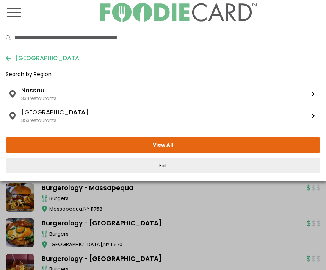 The image size is (326, 270). Describe the element at coordinates (163, 77) in the screenshot. I see `div: Search by Region` at that location.